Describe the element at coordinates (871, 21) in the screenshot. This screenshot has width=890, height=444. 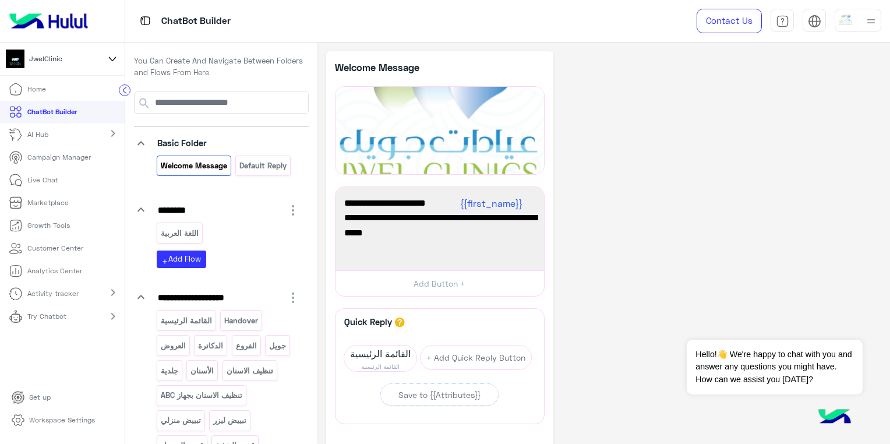
I see `img: profile` at that location.